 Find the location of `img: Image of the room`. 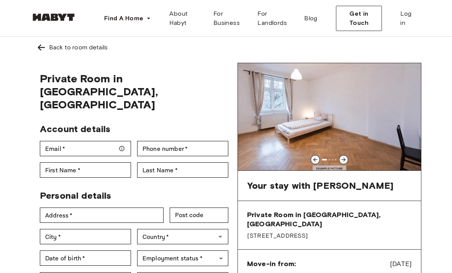

img: Image of the room is located at coordinates (330, 117).